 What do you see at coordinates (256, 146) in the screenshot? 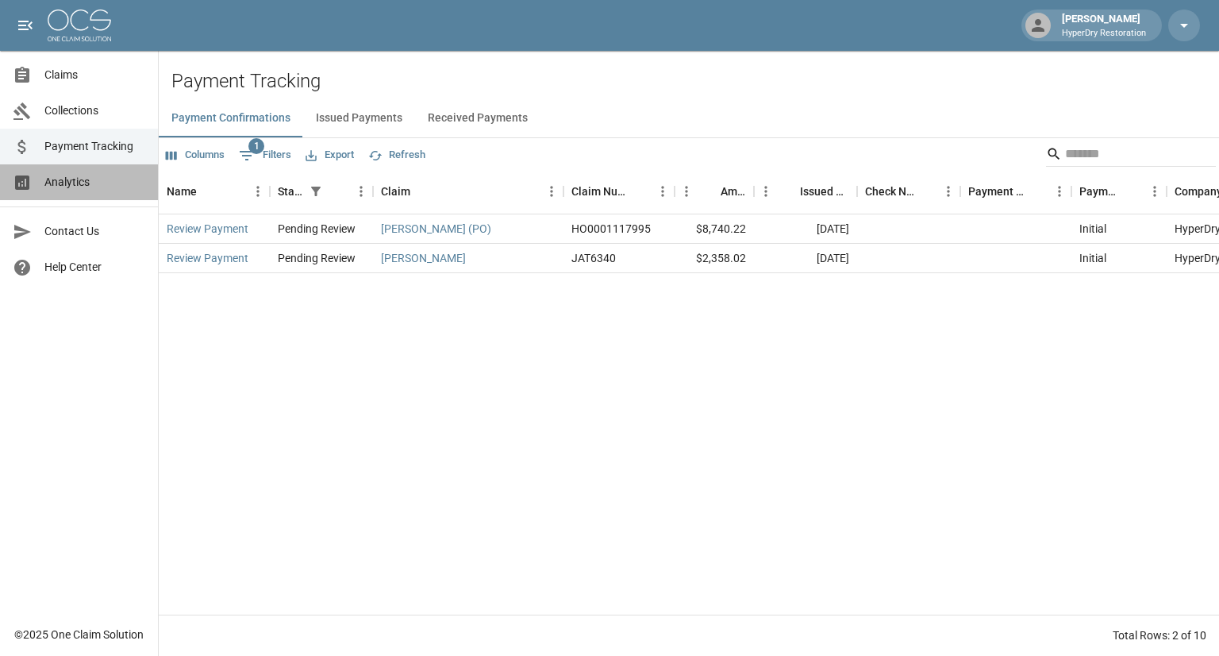
I see `span: 1` at bounding box center [256, 146].